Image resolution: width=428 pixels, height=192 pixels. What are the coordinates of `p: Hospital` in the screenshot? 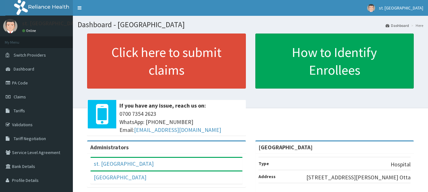 It's located at (400, 165).